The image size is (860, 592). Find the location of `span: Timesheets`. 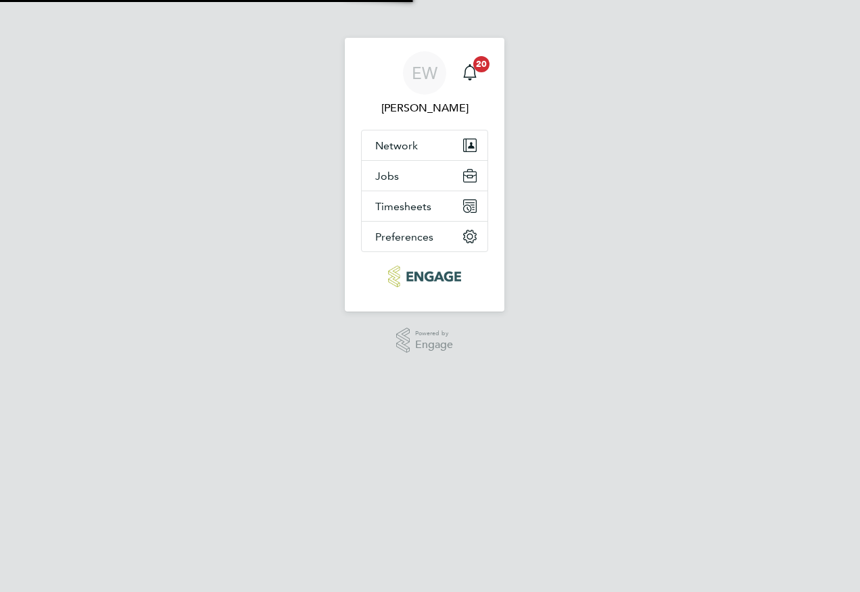

span: Timesheets is located at coordinates (403, 206).